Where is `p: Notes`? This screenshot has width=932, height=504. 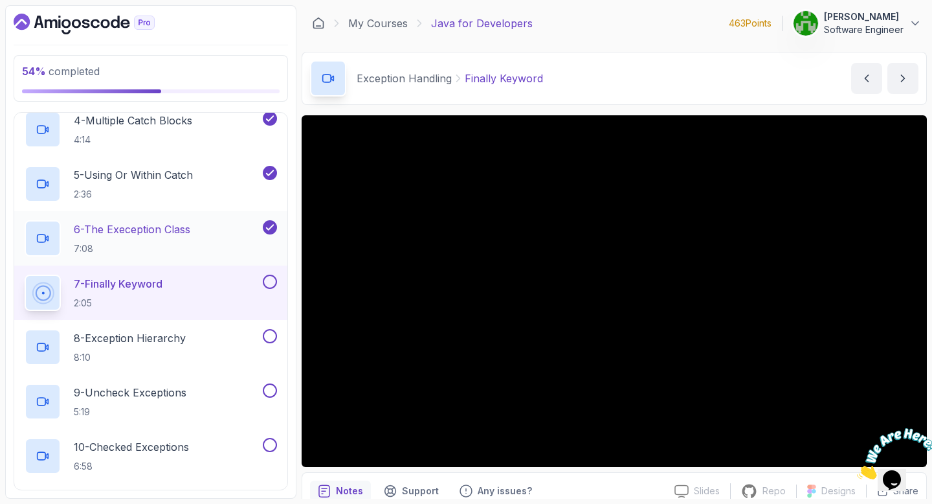
p: Notes is located at coordinates (350, 491).